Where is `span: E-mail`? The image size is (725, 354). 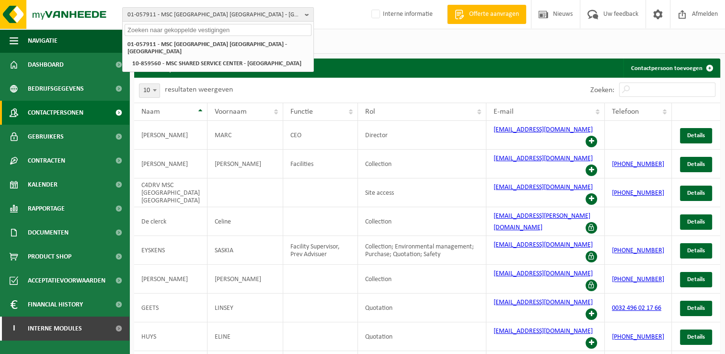
span: E-mail is located at coordinates (504, 112).